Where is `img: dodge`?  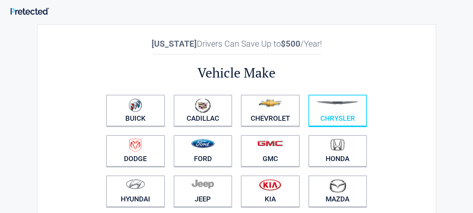 img: dodge is located at coordinates (135, 145).